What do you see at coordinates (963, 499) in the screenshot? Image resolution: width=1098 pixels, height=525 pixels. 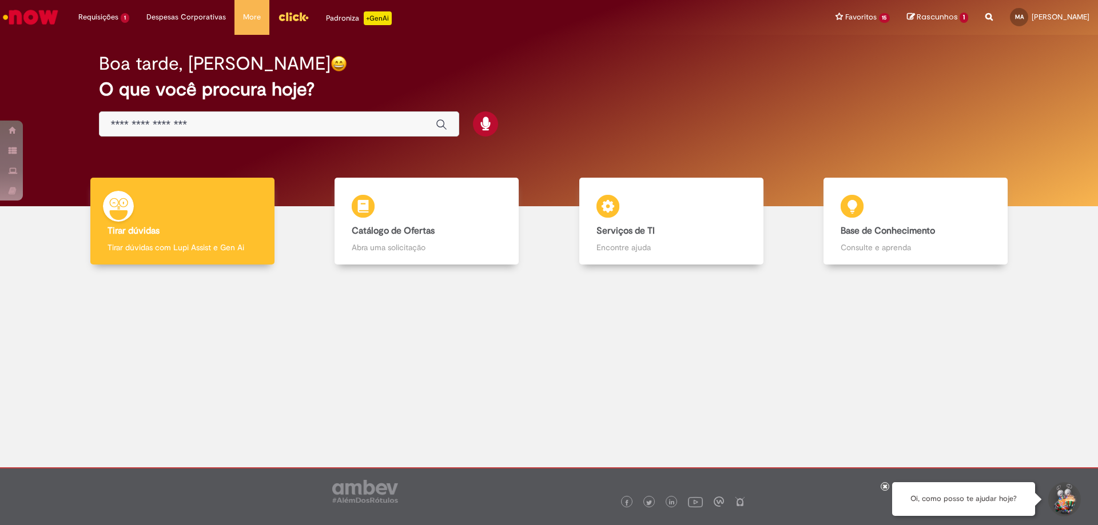 I see `div: Oi, como posso te ajudar hoje?` at bounding box center [963, 499].